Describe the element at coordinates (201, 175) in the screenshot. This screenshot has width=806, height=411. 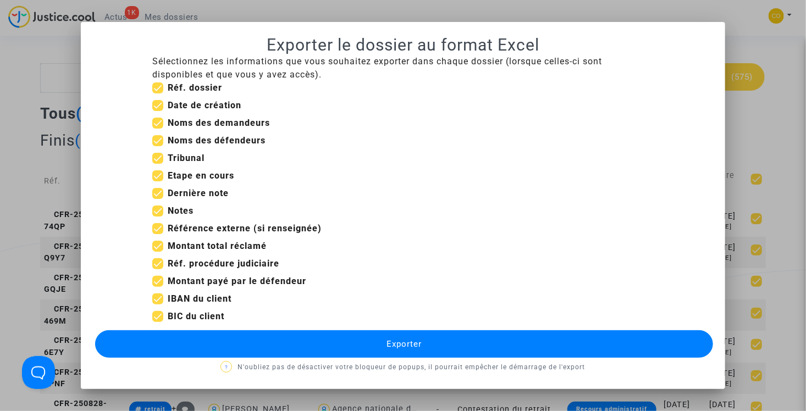
I see `b: Etape en cours` at that location.